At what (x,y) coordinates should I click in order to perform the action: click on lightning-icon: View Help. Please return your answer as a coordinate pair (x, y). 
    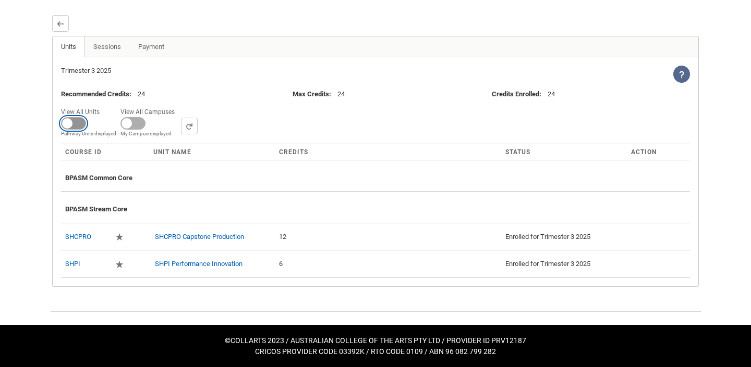
    Looking at the image, I should click on (681, 74).